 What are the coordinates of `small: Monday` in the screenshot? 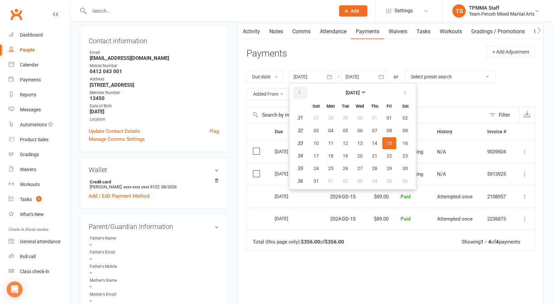 It's located at (331, 106).